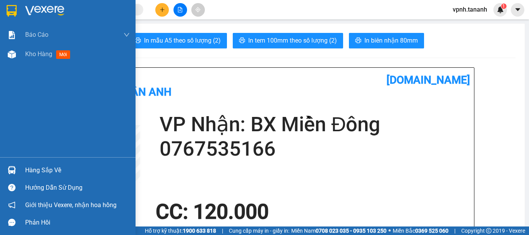 The image size is (529, 235). Describe the element at coordinates (387, 41) in the screenshot. I see `button: printerIn biên nhận 80mm` at that location.